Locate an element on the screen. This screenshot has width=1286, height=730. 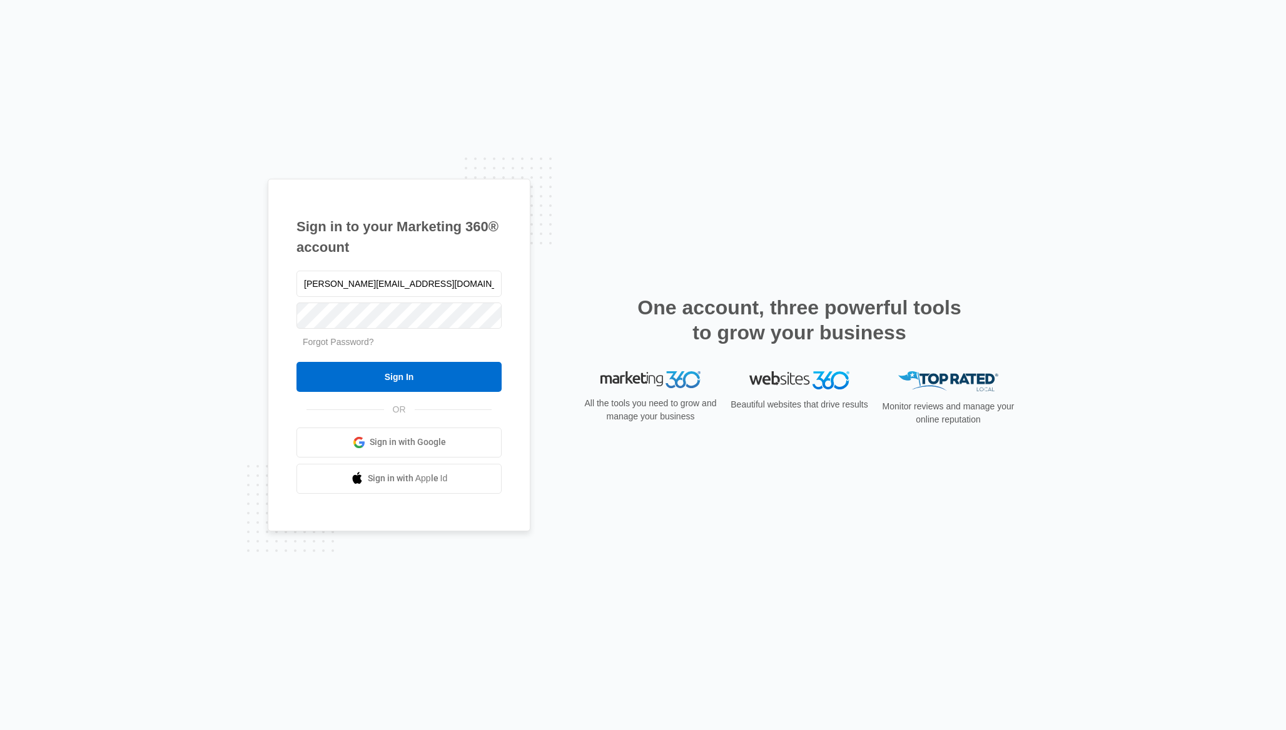
input: Email is located at coordinates (399, 284).